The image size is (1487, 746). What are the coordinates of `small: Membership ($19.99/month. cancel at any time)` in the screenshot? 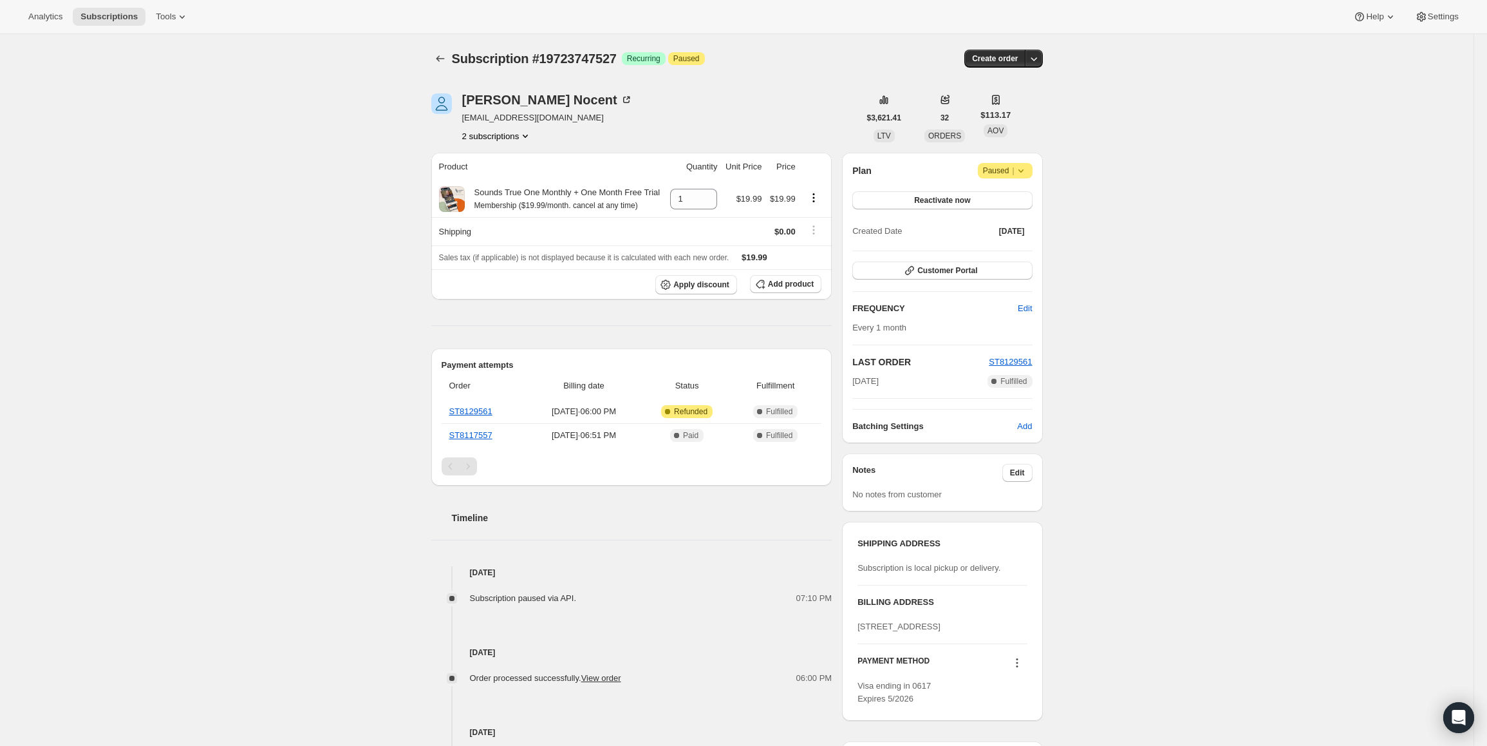 It's located at (556, 205).